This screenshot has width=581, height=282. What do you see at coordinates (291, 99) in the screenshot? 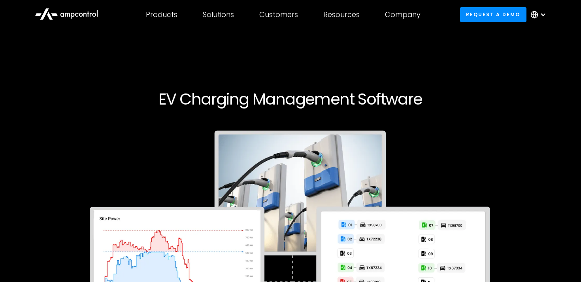
I see `h1: EV Charging Management Software` at bounding box center [291, 99].